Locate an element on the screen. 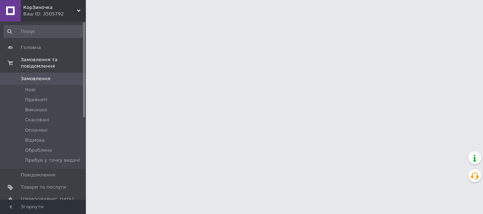 The image size is (483, 214). span: Оплачені is located at coordinates (36, 130).